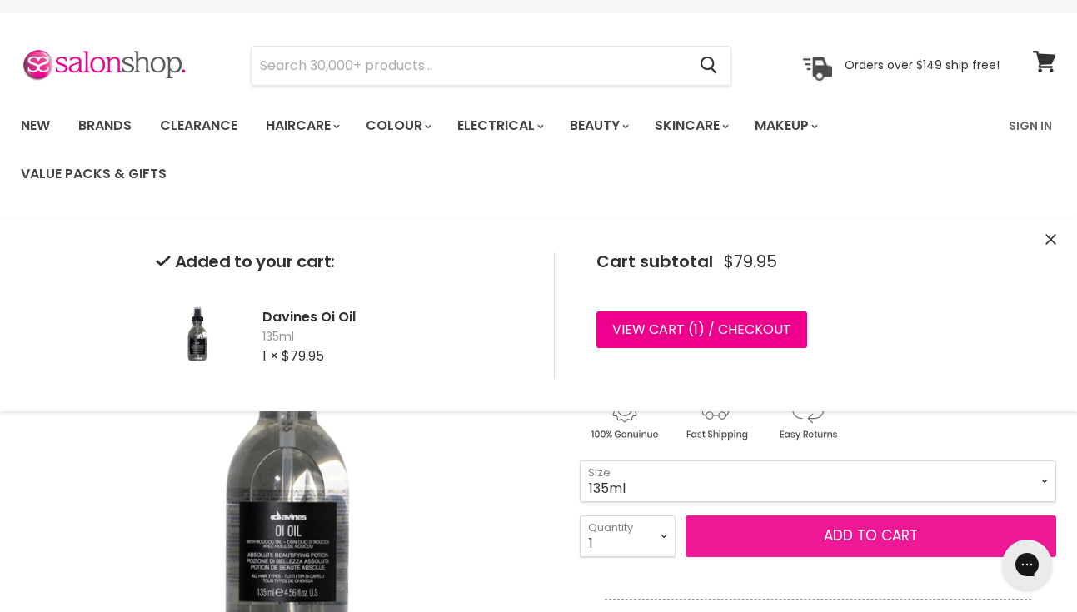  I want to click on a: View cart (1) / Checkout, so click(701, 330).